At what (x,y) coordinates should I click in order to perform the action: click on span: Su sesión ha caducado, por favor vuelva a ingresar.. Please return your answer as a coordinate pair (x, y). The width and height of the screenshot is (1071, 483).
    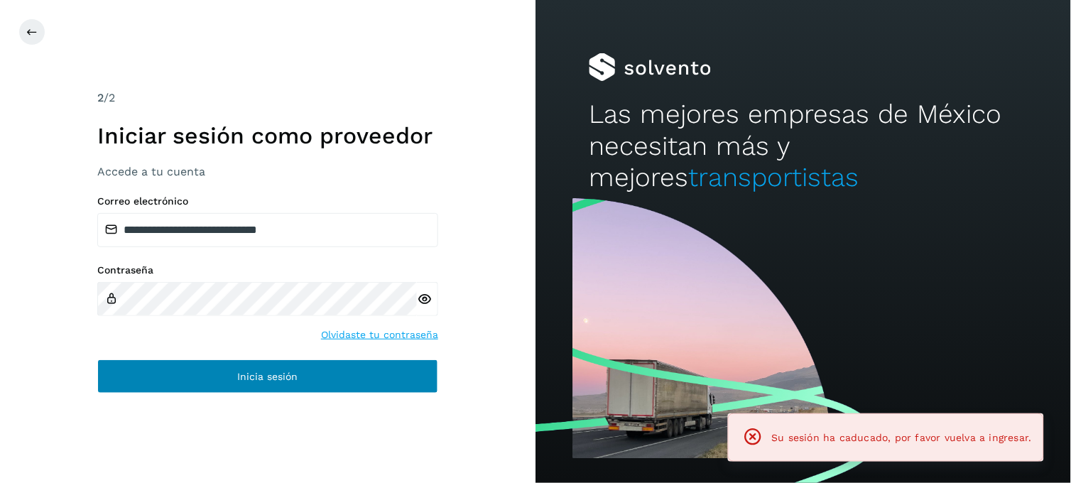
    Looking at the image, I should click on (902, 437).